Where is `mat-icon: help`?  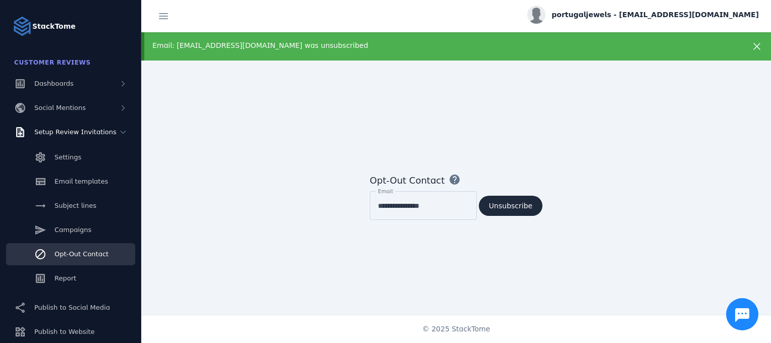
mat-icon: help is located at coordinates (455, 180).